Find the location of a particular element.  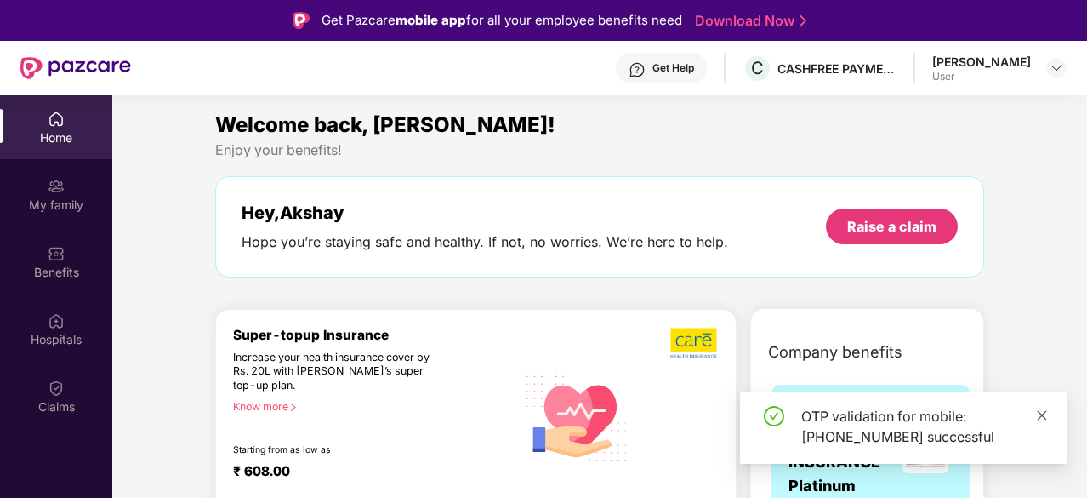

div: Enjoy your benefits! is located at coordinates (600, 150).